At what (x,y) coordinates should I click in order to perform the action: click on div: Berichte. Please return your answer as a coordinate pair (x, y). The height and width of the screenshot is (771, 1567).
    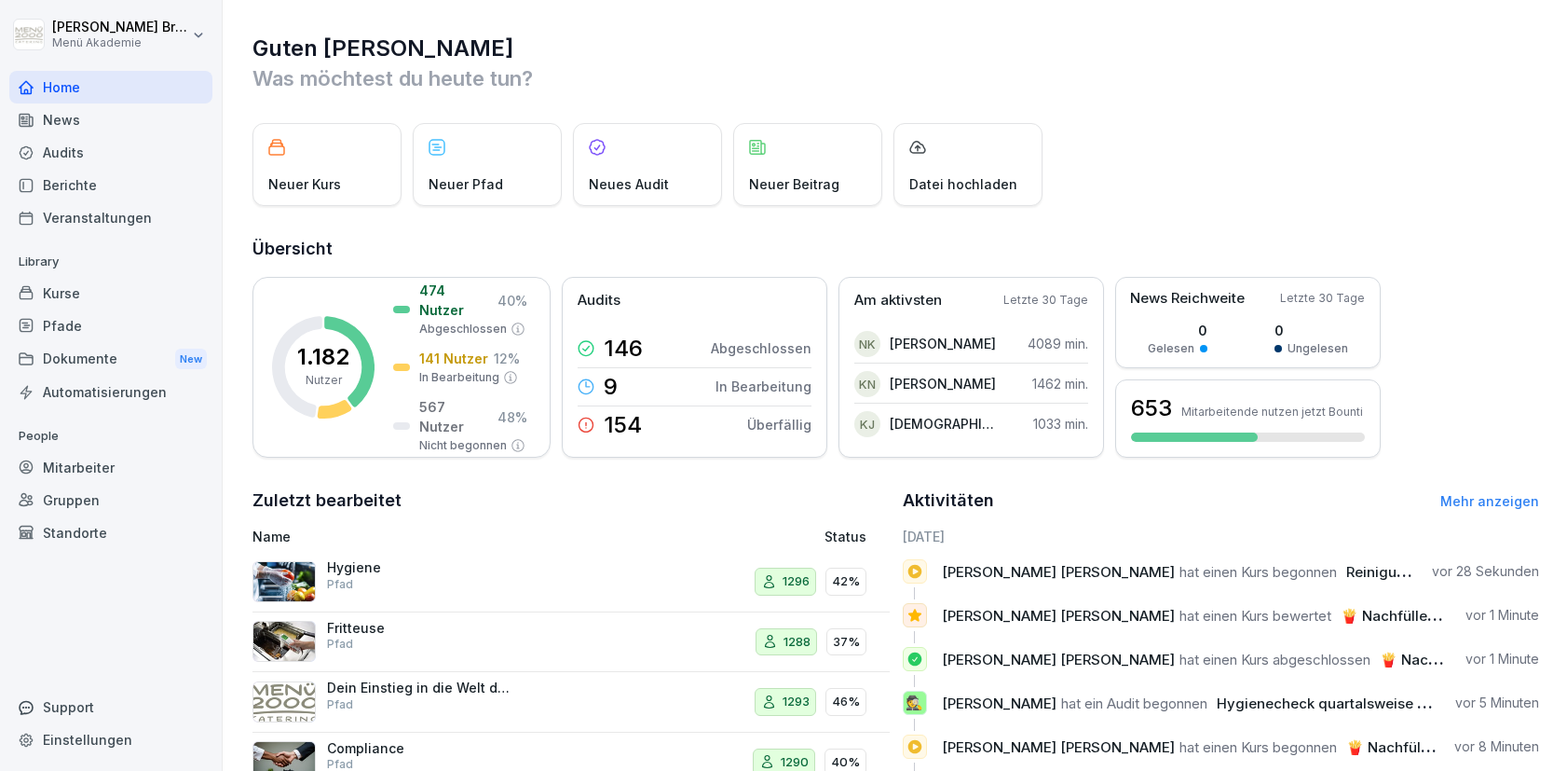
    Looking at the image, I should click on (111, 185).